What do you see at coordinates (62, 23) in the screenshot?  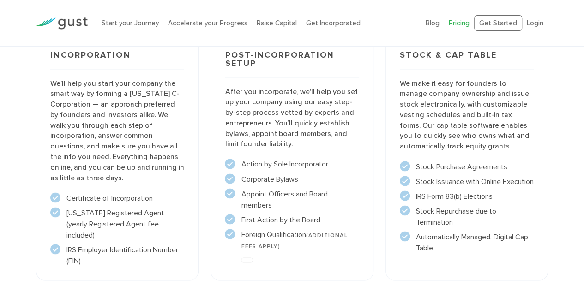 I see `img: Gust Logo` at bounding box center [62, 23].